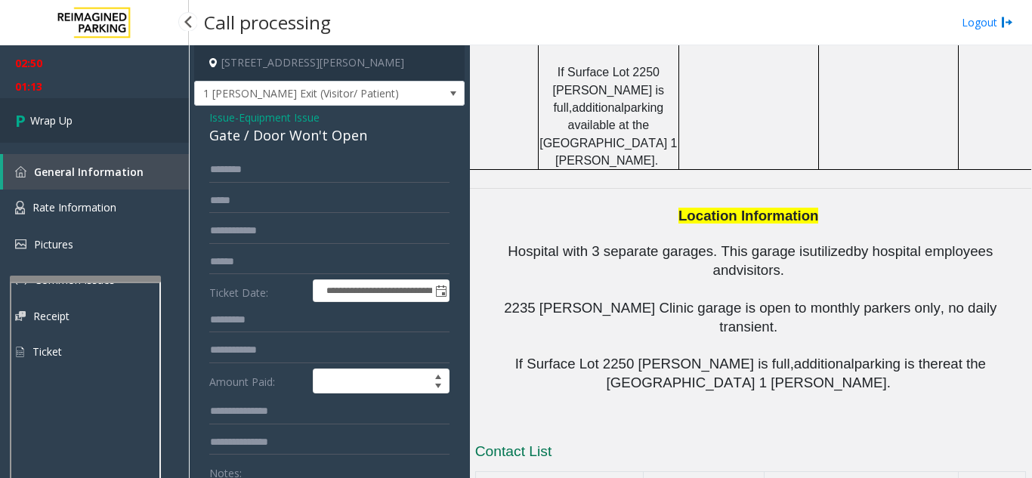 Image resolution: width=1032 pixels, height=478 pixels. I want to click on span: Common Issues, so click(75, 279).